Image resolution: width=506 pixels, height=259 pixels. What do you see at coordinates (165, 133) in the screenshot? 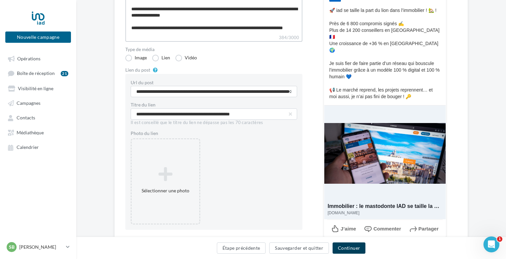
I see `label: Photo du lien` at bounding box center [165, 133].